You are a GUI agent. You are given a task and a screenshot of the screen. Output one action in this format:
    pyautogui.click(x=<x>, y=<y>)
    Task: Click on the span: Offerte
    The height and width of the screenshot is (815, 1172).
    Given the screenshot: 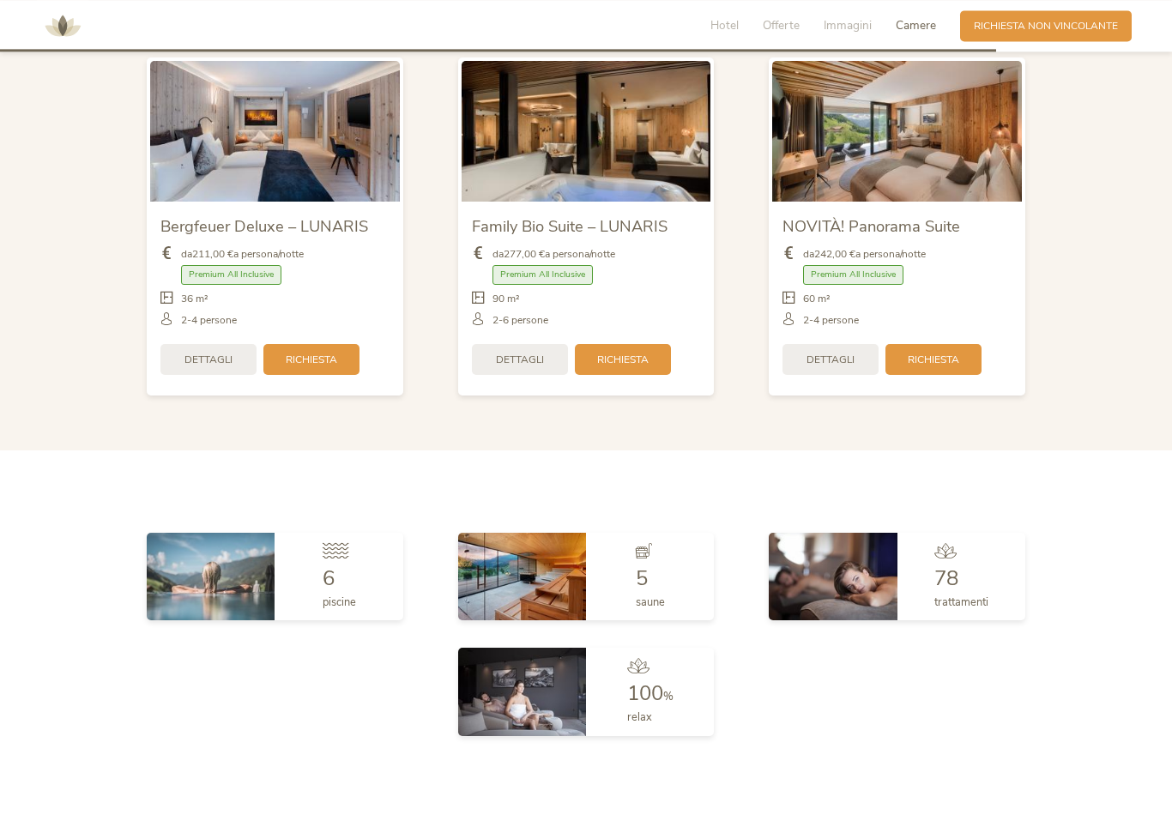 What is the action you would take?
    pyautogui.click(x=781, y=25)
    